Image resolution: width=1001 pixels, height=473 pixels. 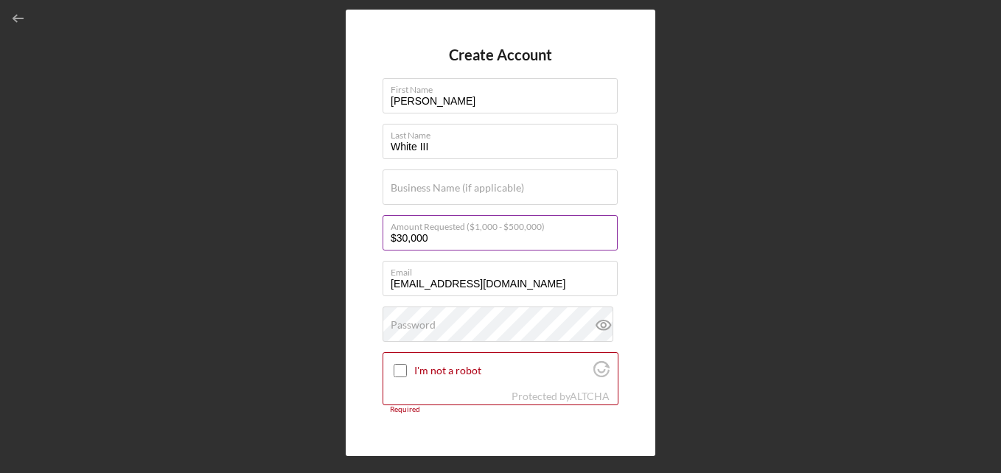 I want to click on label: Password, so click(x=413, y=325).